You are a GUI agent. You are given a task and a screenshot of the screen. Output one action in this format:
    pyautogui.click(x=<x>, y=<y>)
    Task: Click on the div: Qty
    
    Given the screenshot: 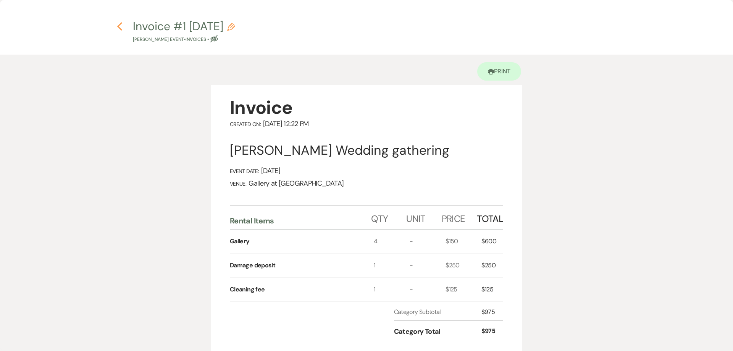 What is the action you would take?
    pyautogui.click(x=388, y=217)
    